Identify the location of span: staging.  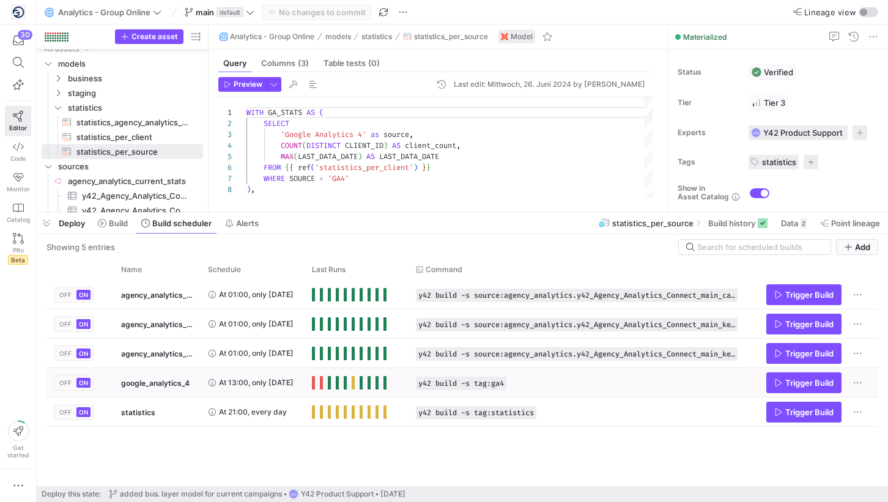
(135, 93).